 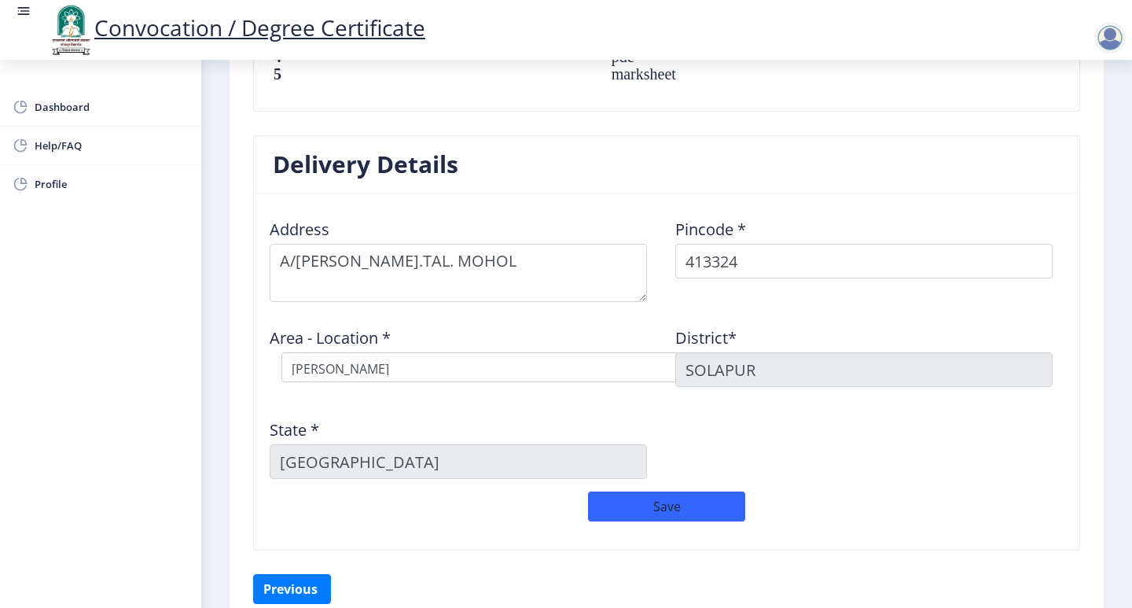 What do you see at coordinates (292, 589) in the screenshot?
I see `button: Previous ‍` at bounding box center [292, 589].